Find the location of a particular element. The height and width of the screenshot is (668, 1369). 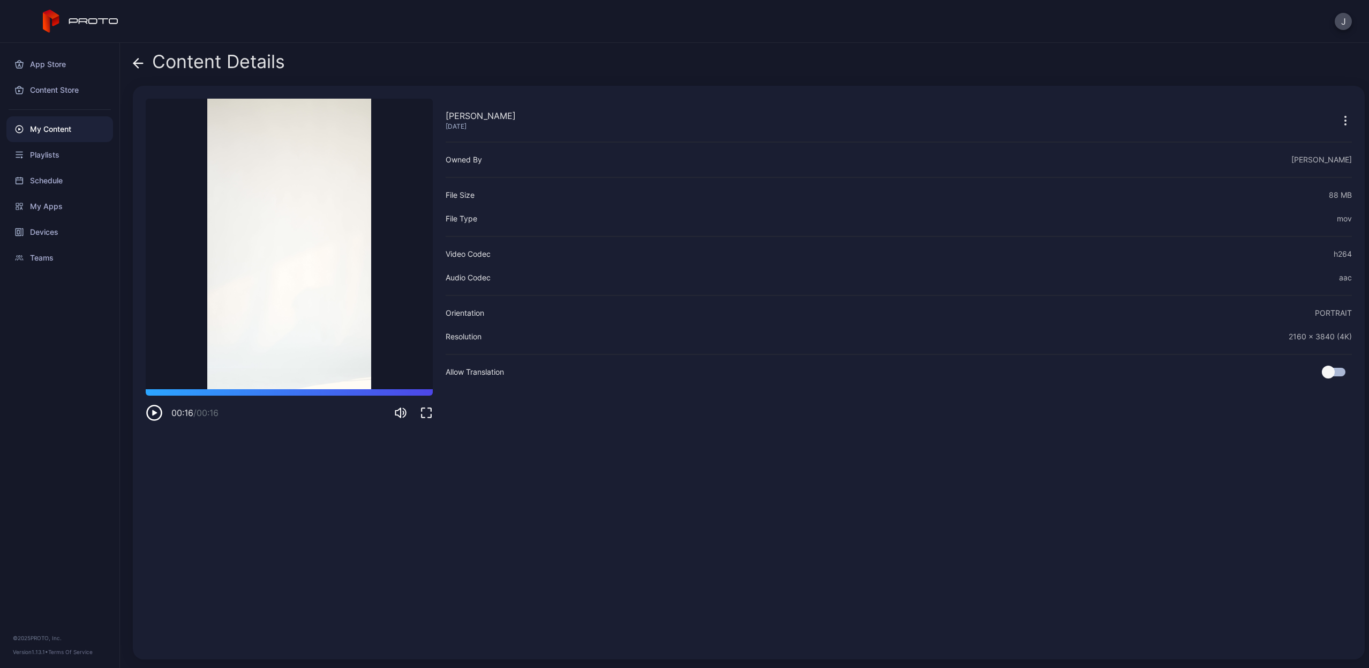

div: Teams is located at coordinates (59, 258).